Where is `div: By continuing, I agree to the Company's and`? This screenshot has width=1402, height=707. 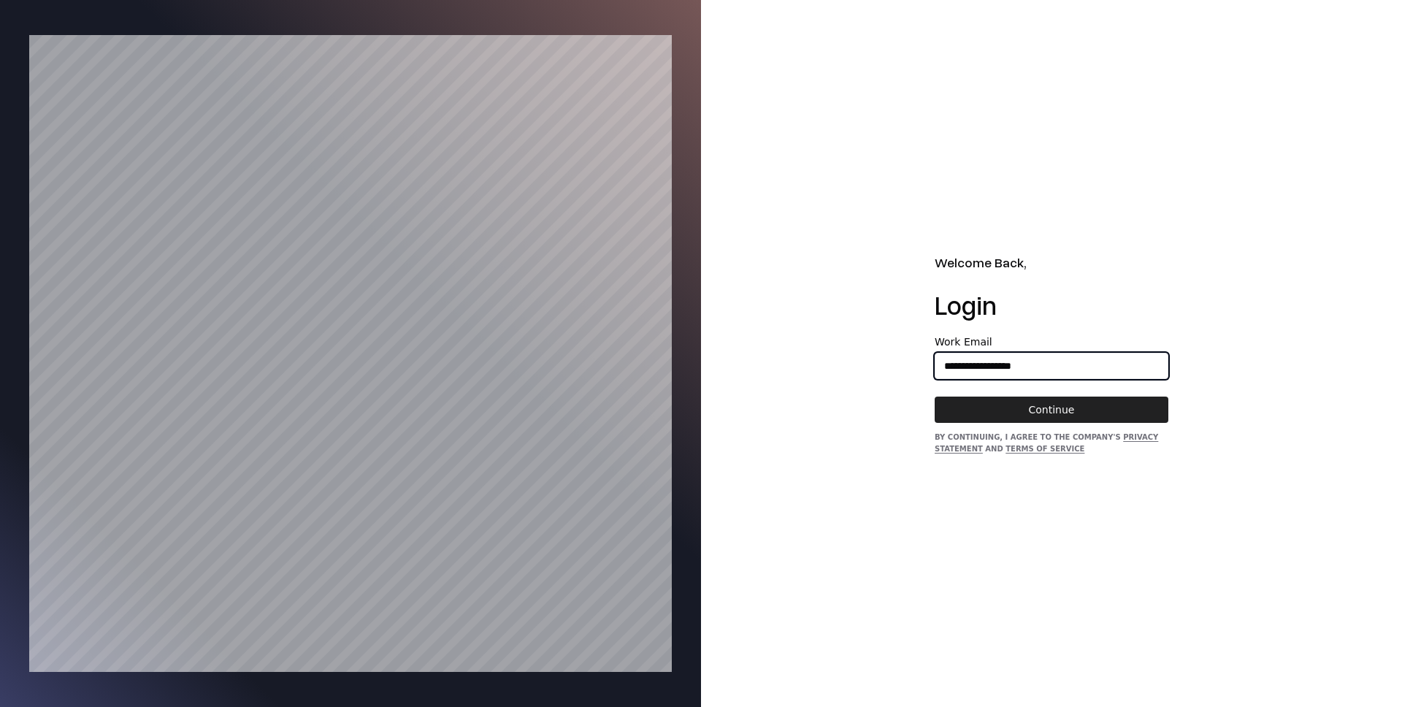
div: By continuing, I agree to the Company's and is located at coordinates (1051, 443).